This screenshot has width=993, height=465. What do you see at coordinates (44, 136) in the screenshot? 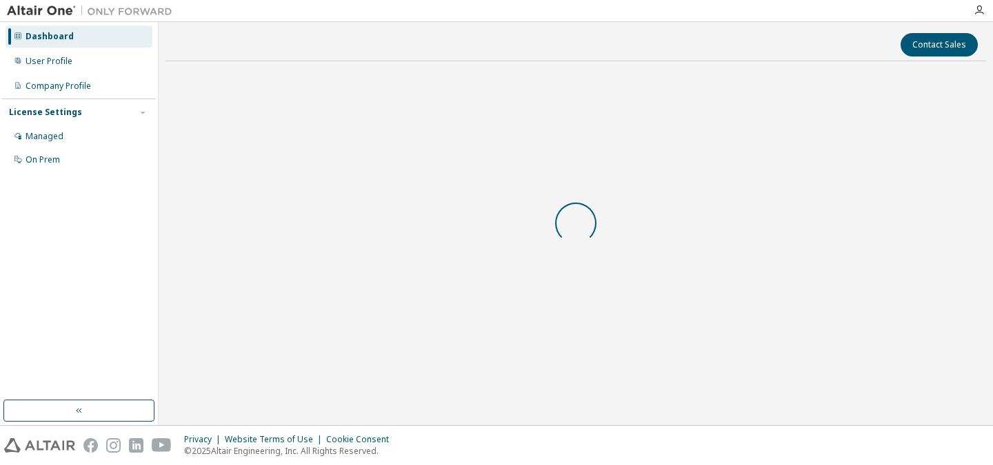
I see `div: Managed` at bounding box center [44, 136].